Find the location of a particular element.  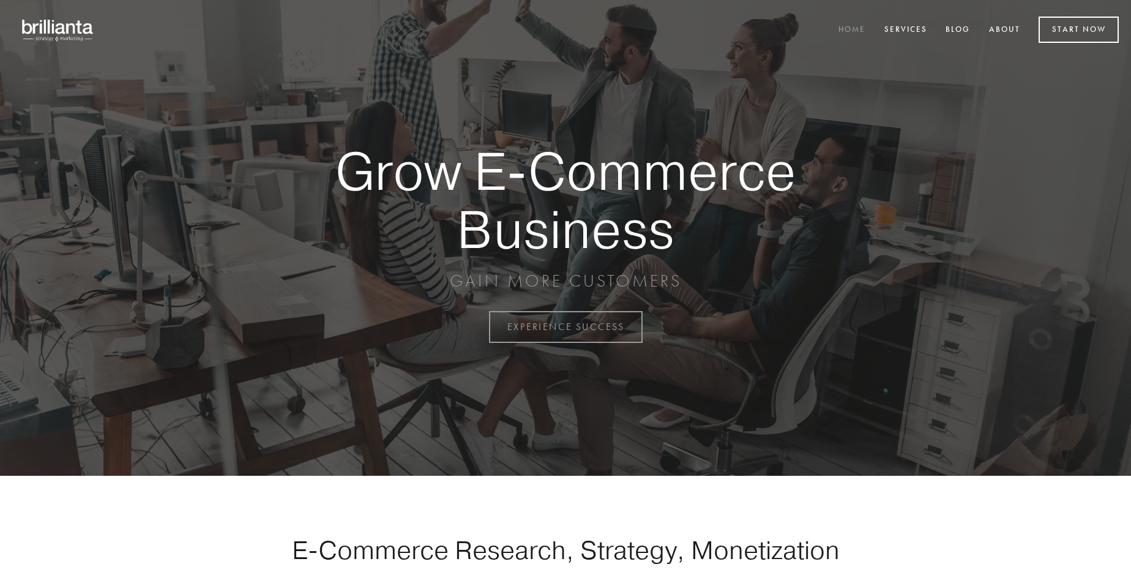

a: Home is located at coordinates (852, 30).